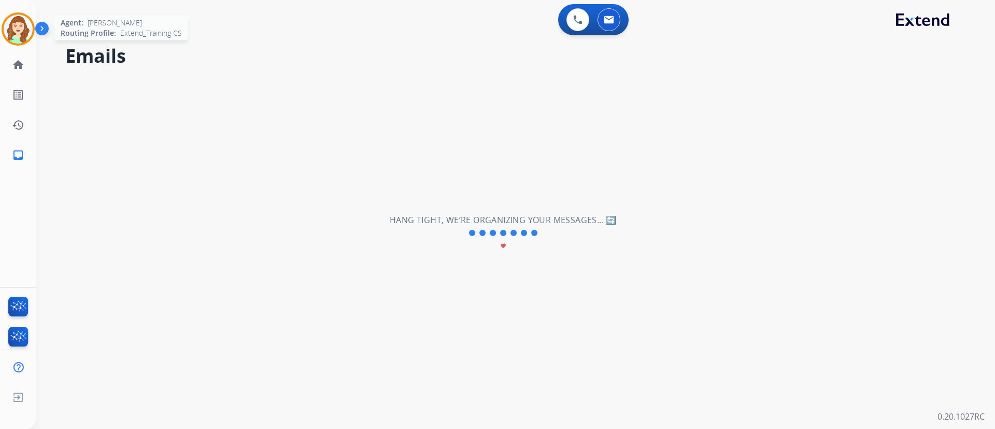 Image resolution: width=995 pixels, height=429 pixels. I want to click on h2: Emails, so click(518, 56).